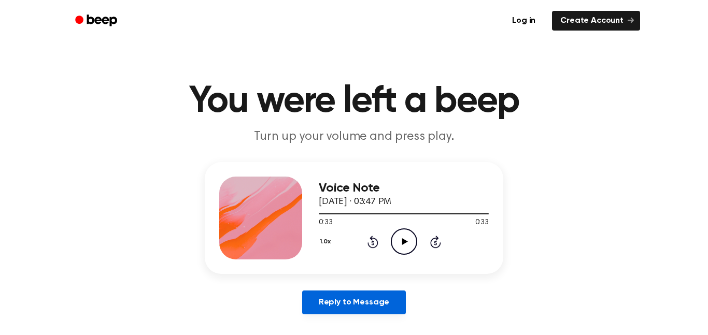 This screenshot has height=335, width=708. What do you see at coordinates (354, 102) in the screenshot?
I see `h1: You were left a beep` at bounding box center [354, 102].